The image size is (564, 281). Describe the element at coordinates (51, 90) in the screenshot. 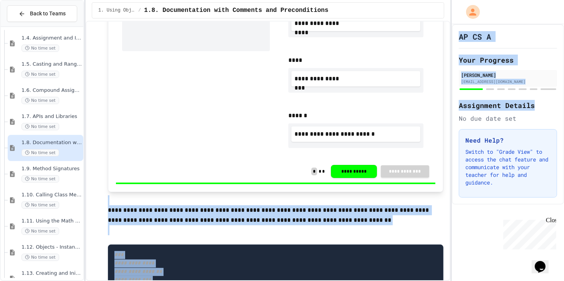

I see `span: 1.6. Compound Assignment Operators` at that location.